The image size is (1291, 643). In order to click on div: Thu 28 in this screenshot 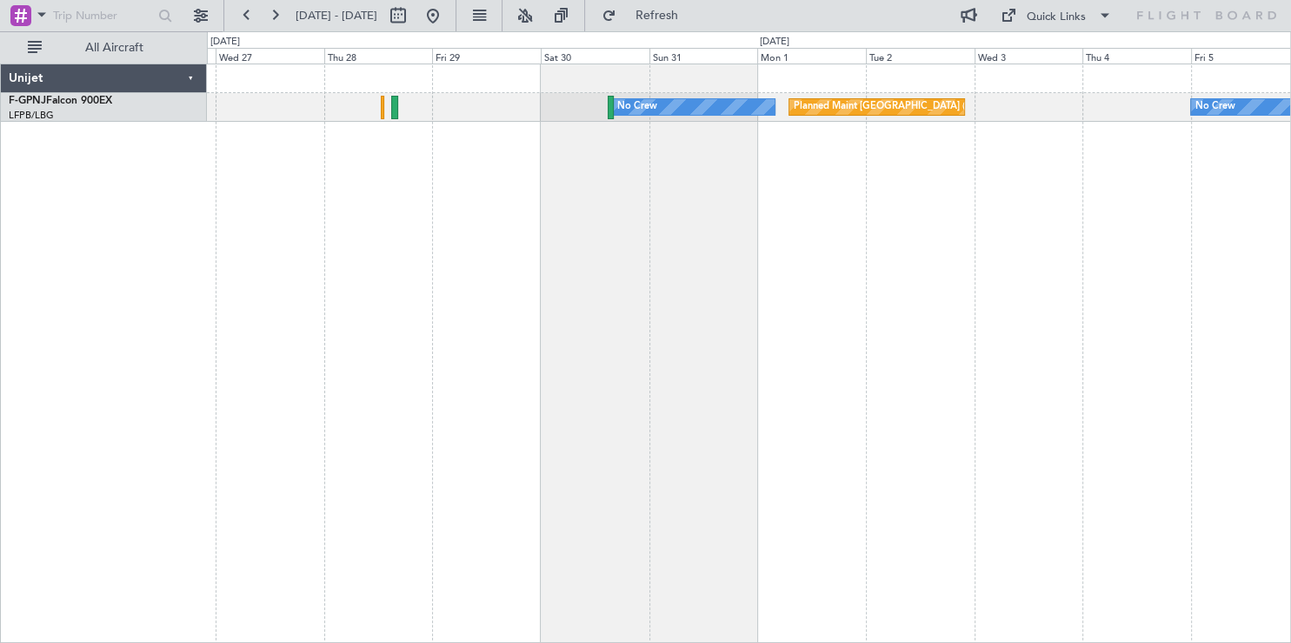, I will do `click(378, 56)`.